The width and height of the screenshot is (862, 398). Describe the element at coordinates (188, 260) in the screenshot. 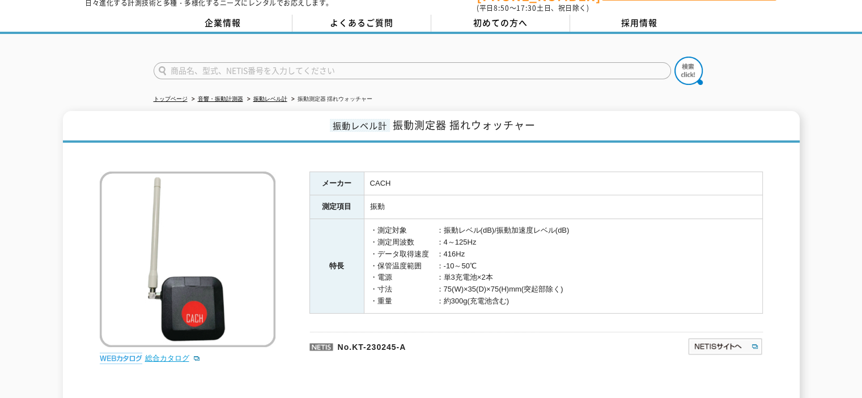

I see `img: 振動測定器 揺れウォッチャー` at that location.